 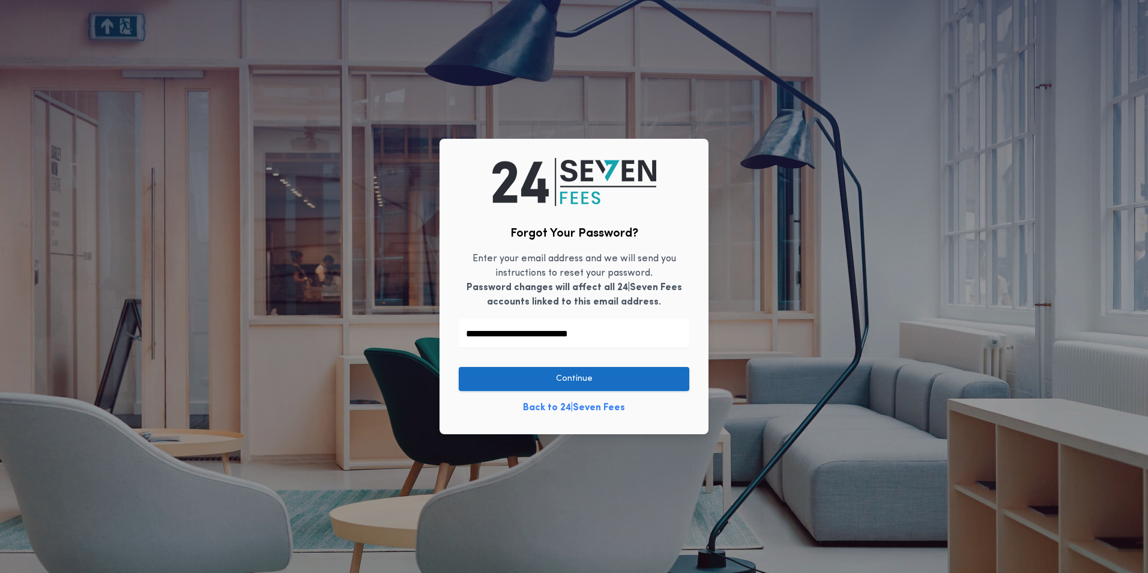 I want to click on a: Back to 24|Seven Fees, so click(x=574, y=408).